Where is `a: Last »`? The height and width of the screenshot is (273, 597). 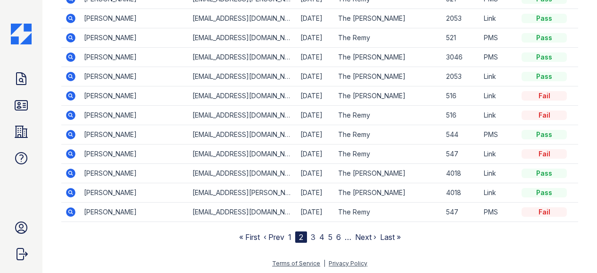
a: Last » is located at coordinates (390, 237).